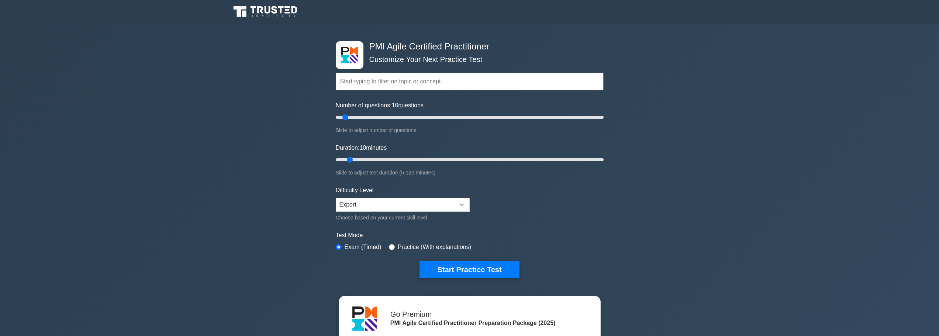 The width and height of the screenshot is (939, 336). Describe the element at coordinates (470, 130) in the screenshot. I see `div: Slide to adjust number of questions` at that location.